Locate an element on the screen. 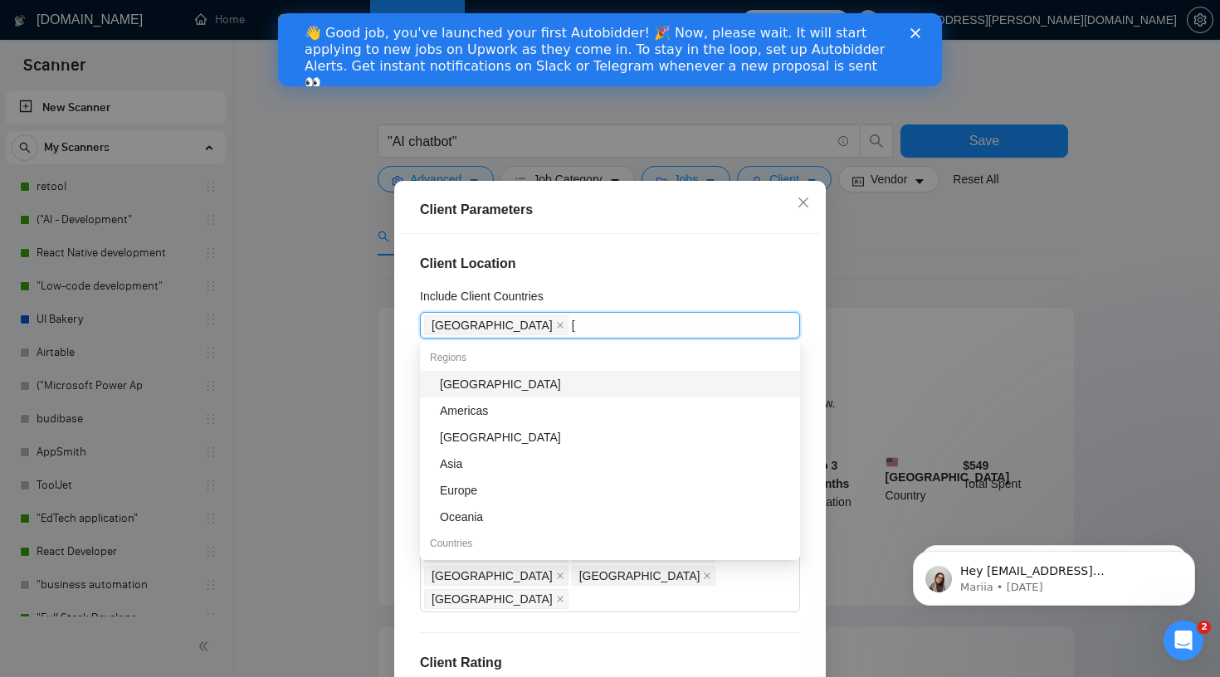 Image resolution: width=1220 pixels, height=677 pixels. h4: Client Location is located at coordinates (610, 264).